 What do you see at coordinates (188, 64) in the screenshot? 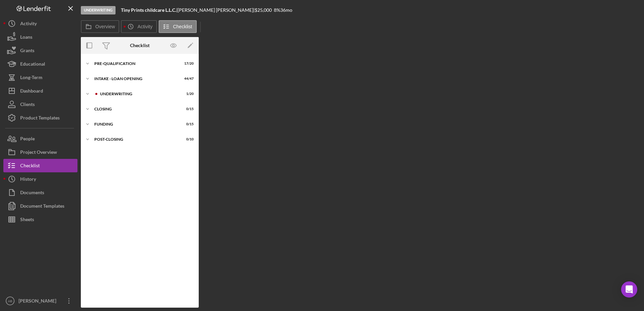
I see `div: 17 / 20` at bounding box center [188, 64].